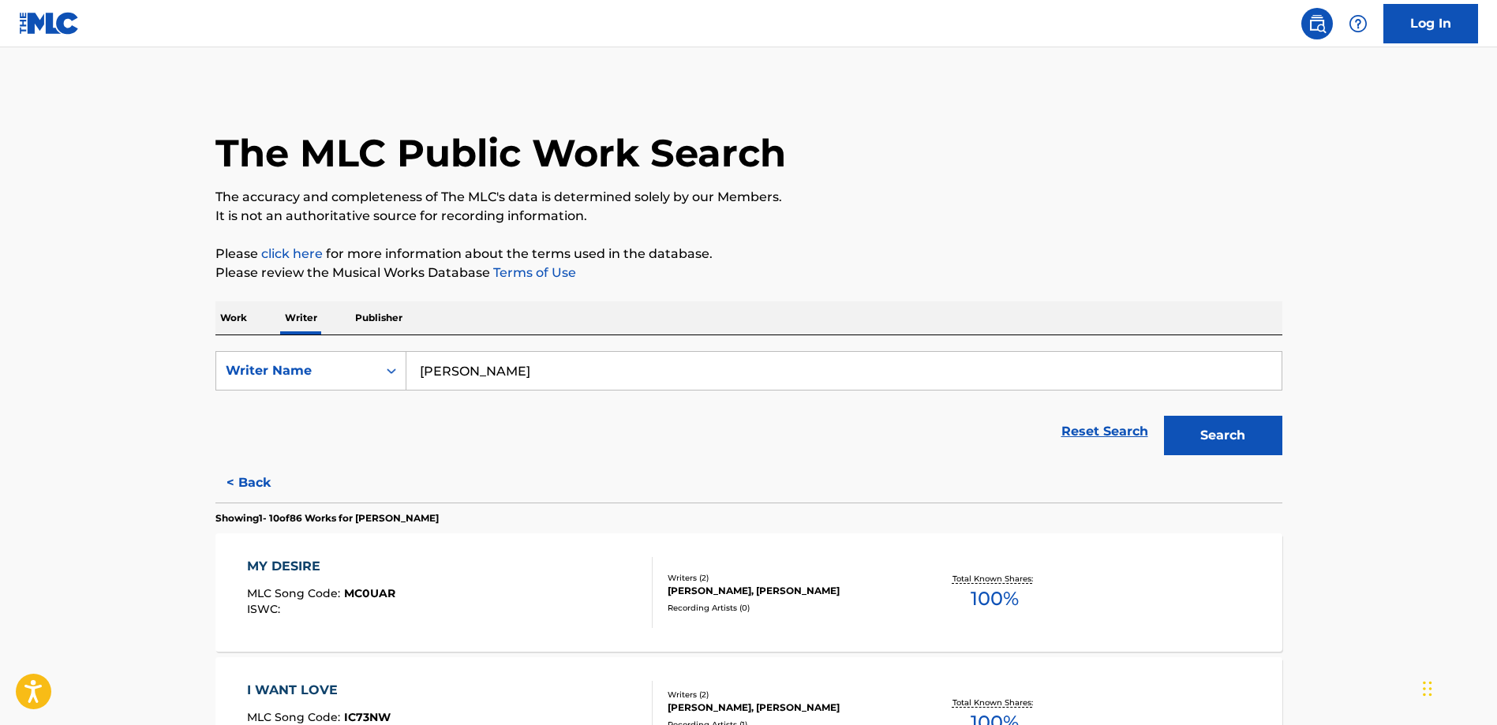 This screenshot has width=1497, height=725. Describe the element at coordinates (321, 567) in the screenshot. I see `div: MY DESIRE` at that location.